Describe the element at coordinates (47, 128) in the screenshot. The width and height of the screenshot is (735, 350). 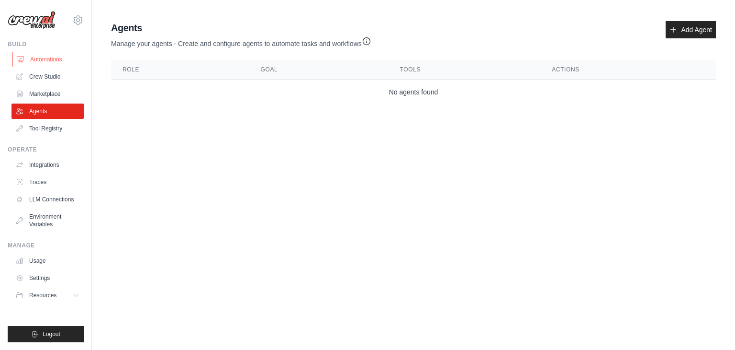
I see `a: Tool Registry` at that location.